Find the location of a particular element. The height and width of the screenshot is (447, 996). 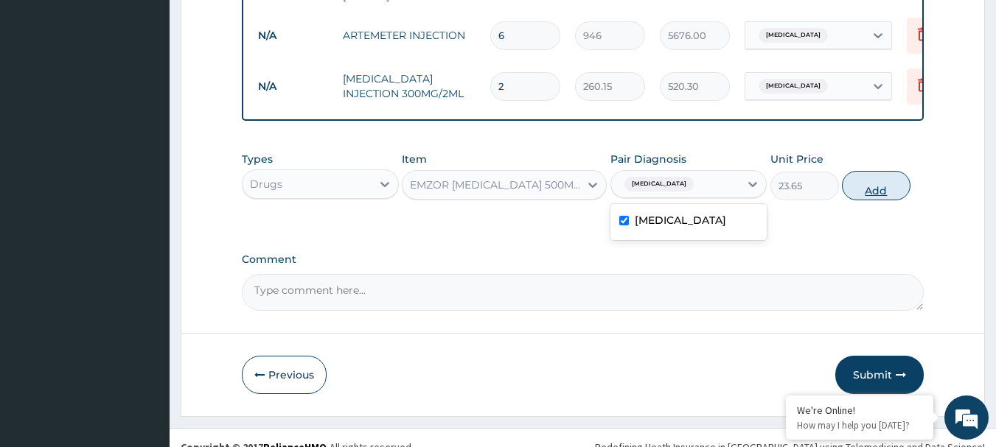

textarea: Type your message and hit 'Enter' is located at coordinates (144, 320).